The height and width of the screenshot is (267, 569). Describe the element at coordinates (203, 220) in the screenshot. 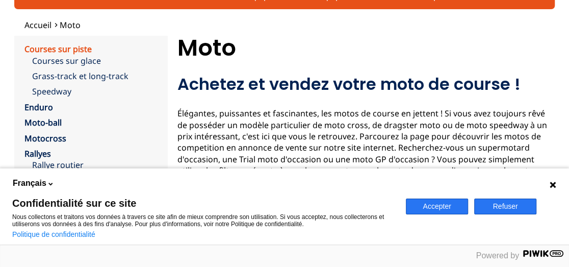

I see `p: Nous collectons et traitons vos données à travers ce site afin de mieux comprendre son utilisatio...` at that location.